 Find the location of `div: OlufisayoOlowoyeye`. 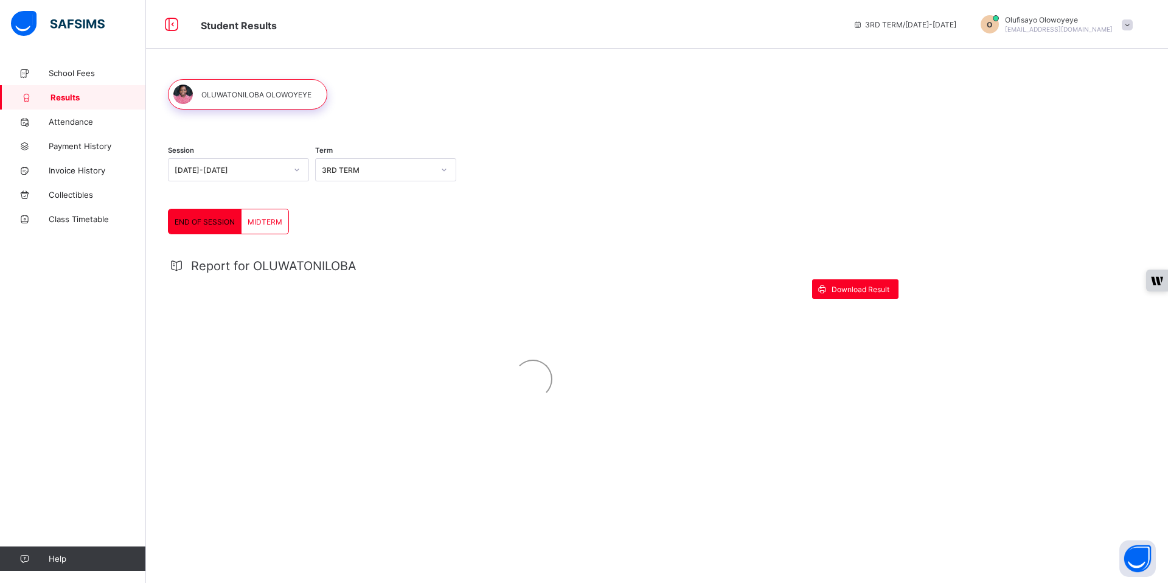

div: OlufisayoOlowoyeye is located at coordinates (1054, 24).